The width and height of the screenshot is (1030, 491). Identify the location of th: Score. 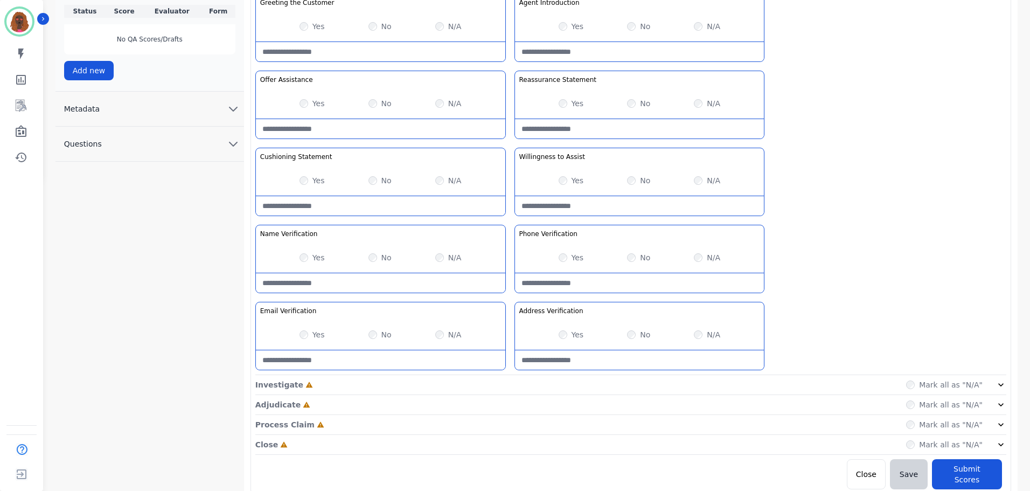
(124, 11).